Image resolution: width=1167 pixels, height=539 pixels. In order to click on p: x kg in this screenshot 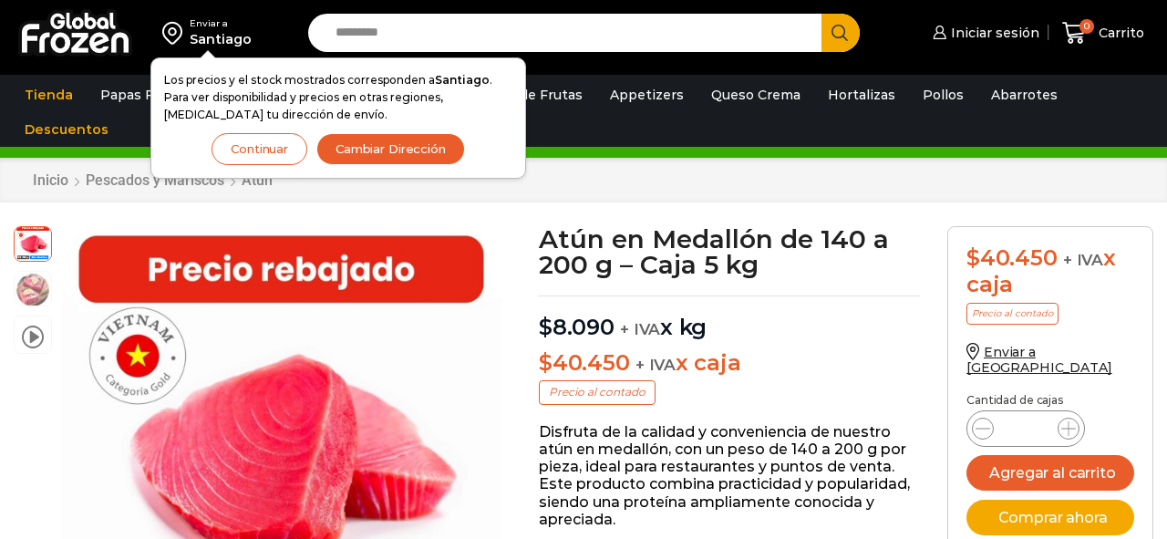, I will do `click(729, 318)`.